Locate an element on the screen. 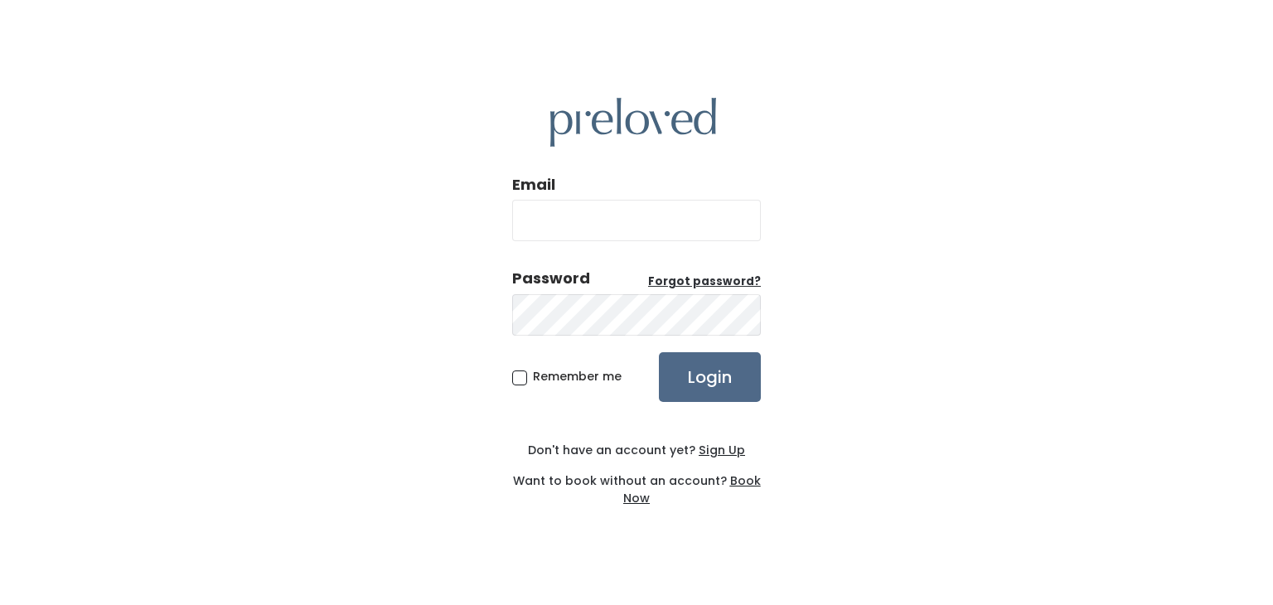 The image size is (1273, 605). div: Want to book without an account? is located at coordinates (637, 483).